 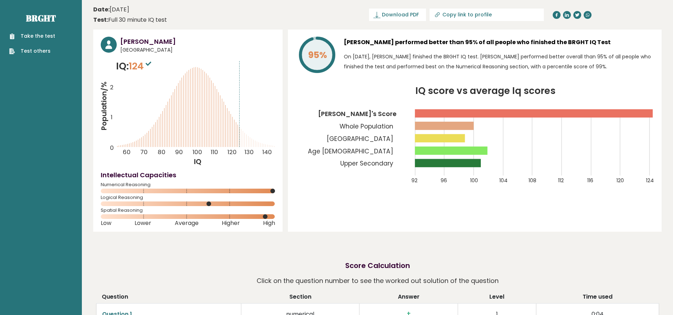 I want to click on tspan: Upper Secondary, so click(x=367, y=163).